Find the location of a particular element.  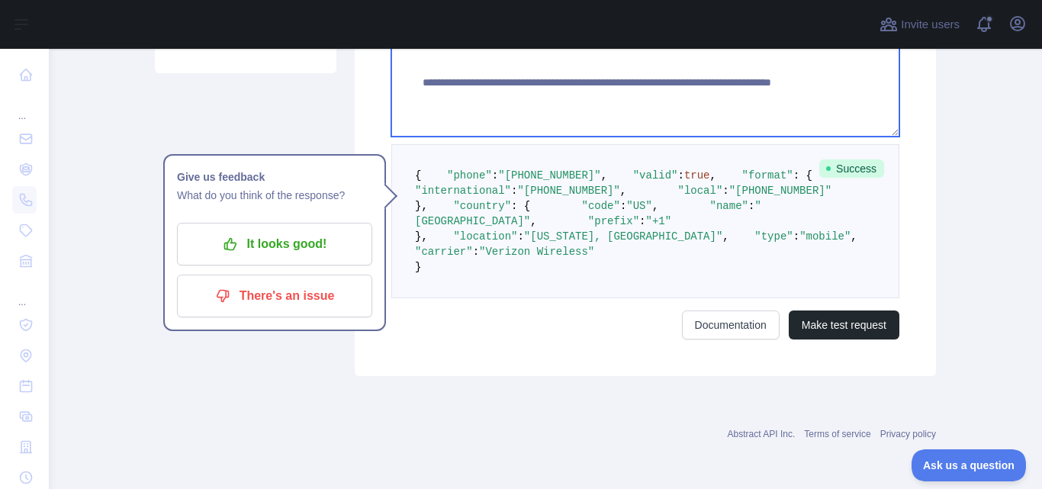

span: "prefix" is located at coordinates (614, 221).